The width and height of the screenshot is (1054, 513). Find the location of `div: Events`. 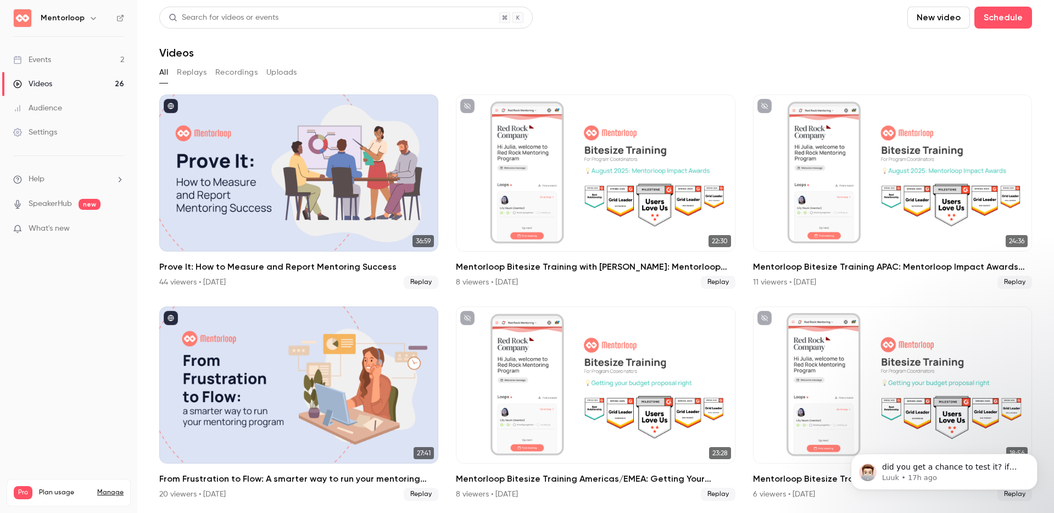

div: Events is located at coordinates (32, 60).